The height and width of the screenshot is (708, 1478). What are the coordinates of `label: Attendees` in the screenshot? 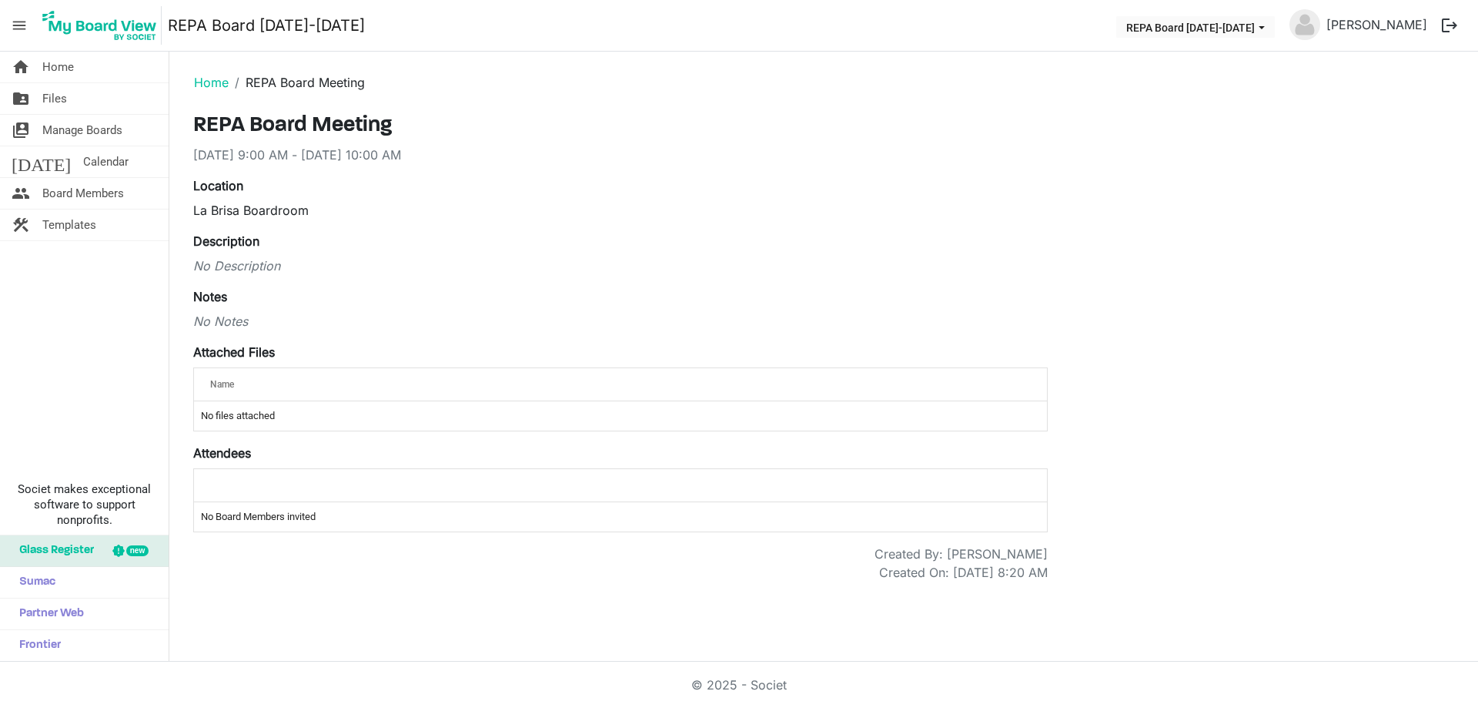 It's located at (222, 453).